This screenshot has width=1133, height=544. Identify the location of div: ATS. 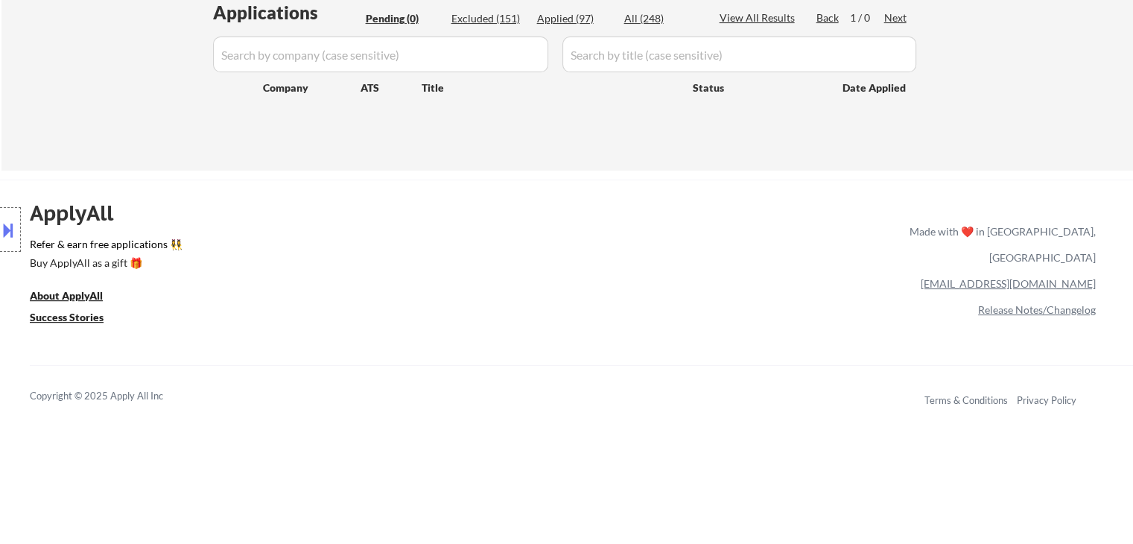
(391, 88).